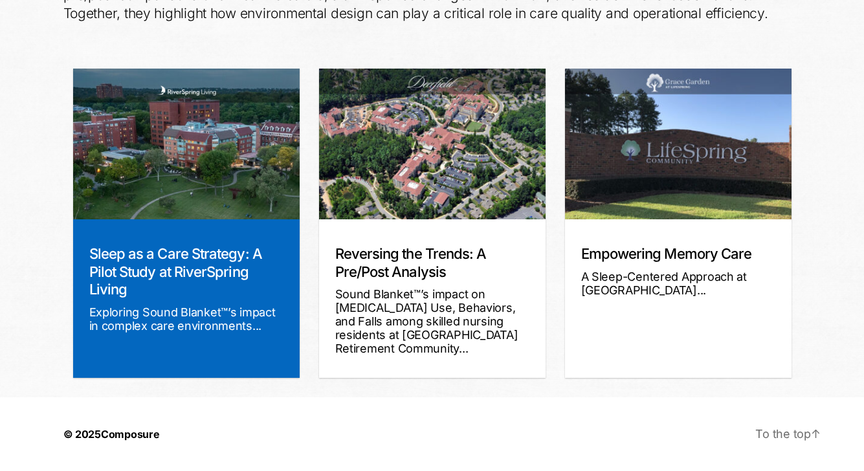 The width and height of the screenshot is (864, 471). What do you see at coordinates (186, 319) in the screenshot?
I see `div: Exploring Sound Blanket™’s impact in complex care environments...` at bounding box center [186, 319].